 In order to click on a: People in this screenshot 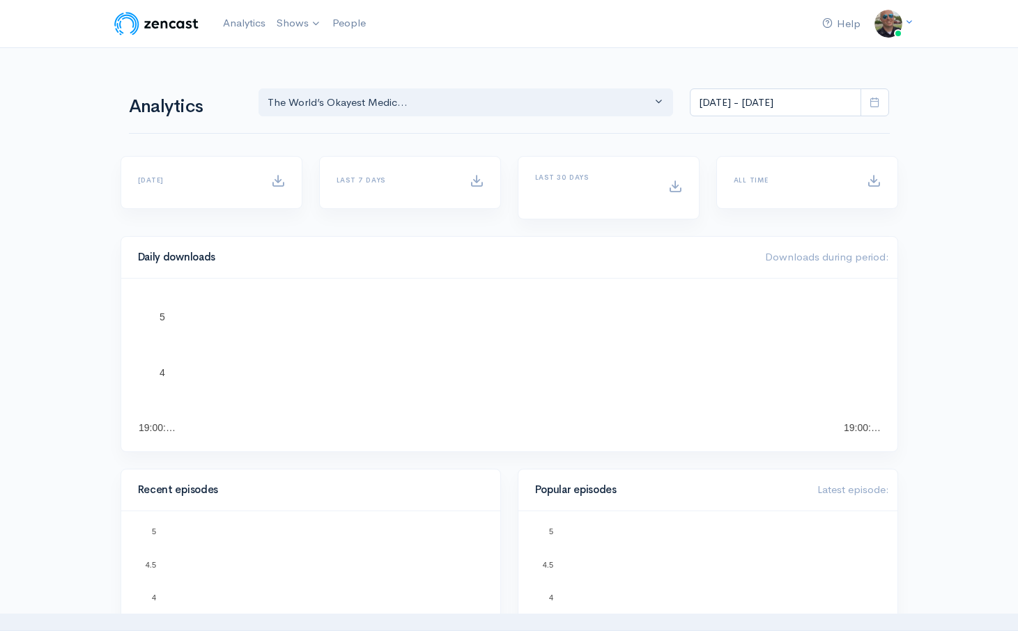, I will do `click(349, 23)`.